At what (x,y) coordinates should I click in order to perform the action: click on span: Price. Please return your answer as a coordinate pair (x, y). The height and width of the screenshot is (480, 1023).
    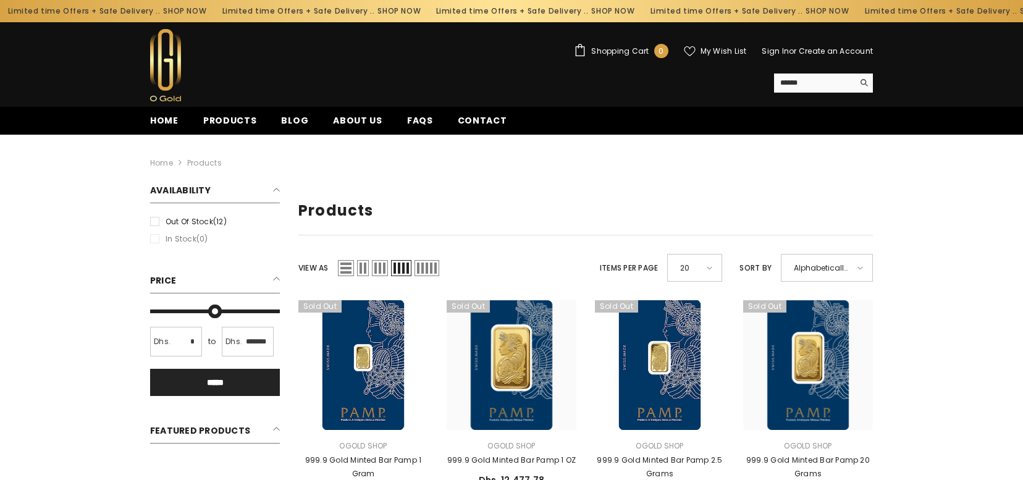
    Looking at the image, I should click on (163, 280).